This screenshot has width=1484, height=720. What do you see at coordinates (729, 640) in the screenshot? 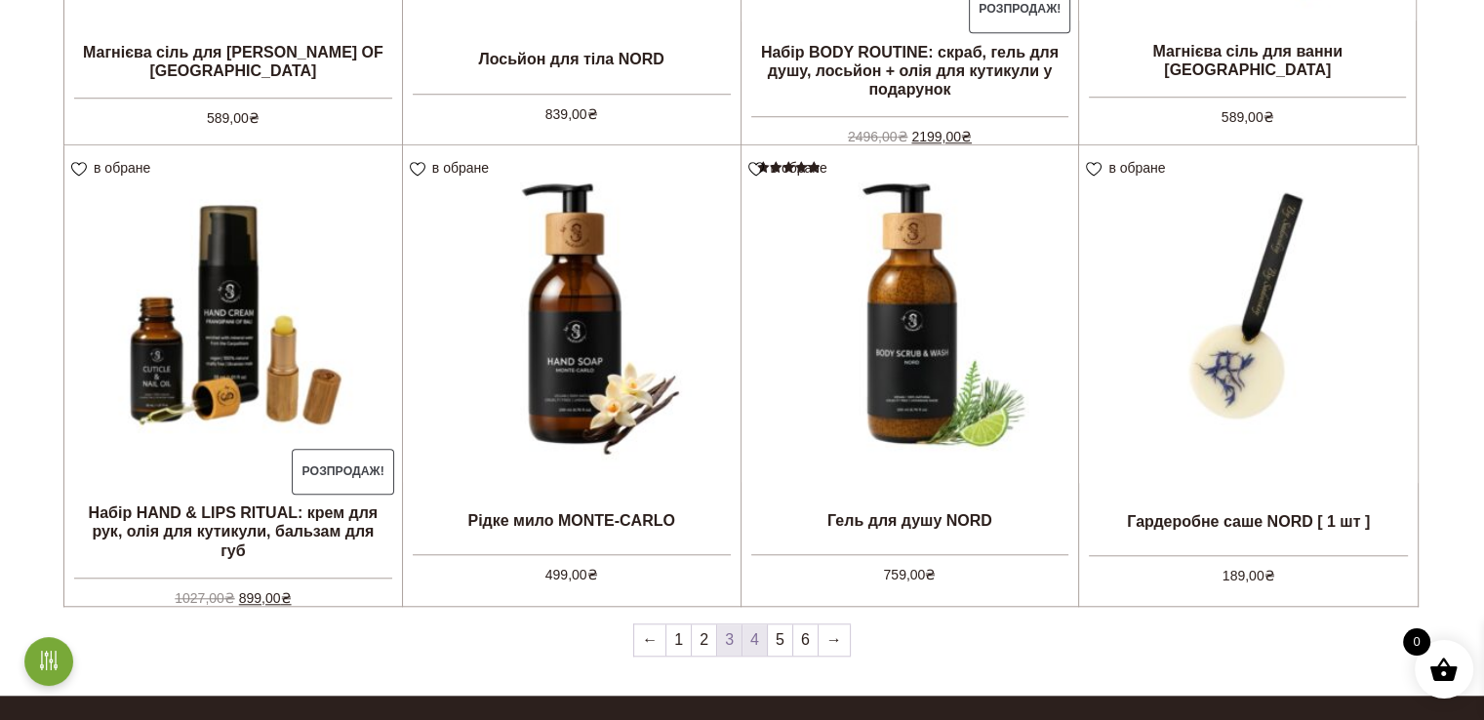
I see `span: 3` at bounding box center [729, 640].